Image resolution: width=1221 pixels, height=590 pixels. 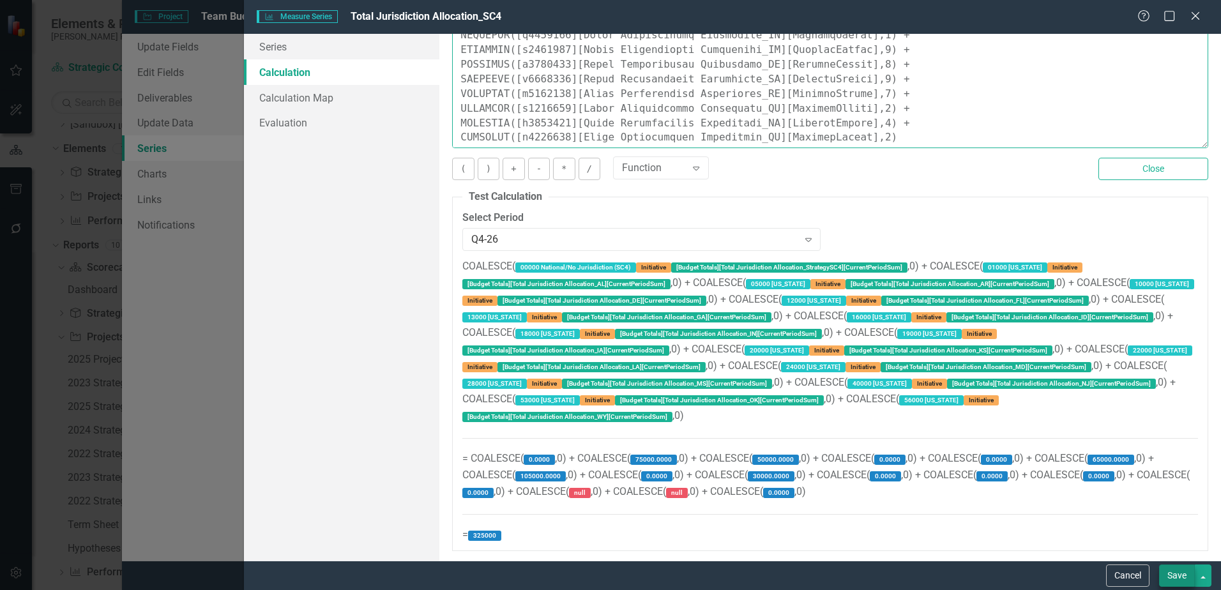 What do you see at coordinates (342, 47) in the screenshot?
I see `a: Series` at bounding box center [342, 47].